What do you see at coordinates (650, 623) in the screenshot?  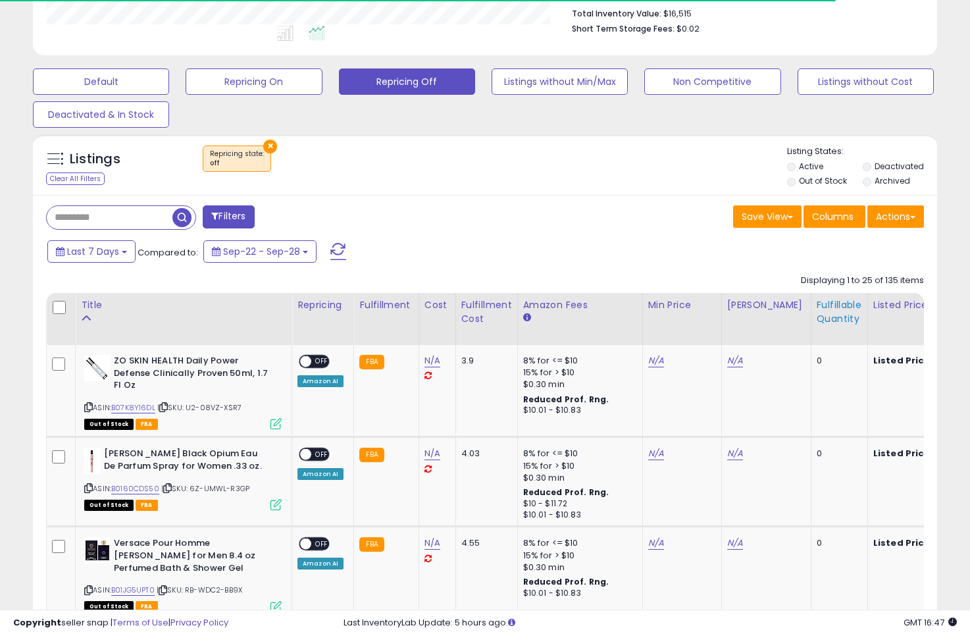 I see `div: Last InventoryLab Update: 5 hours ago.` at bounding box center [650, 623].